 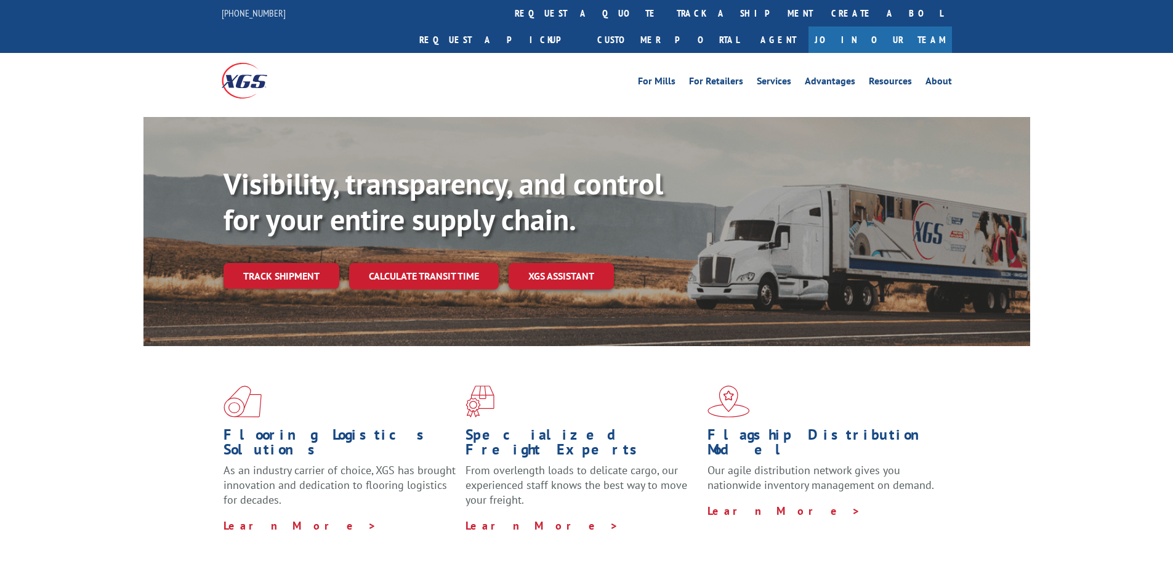 I want to click on a: Track shipment, so click(x=282, y=276).